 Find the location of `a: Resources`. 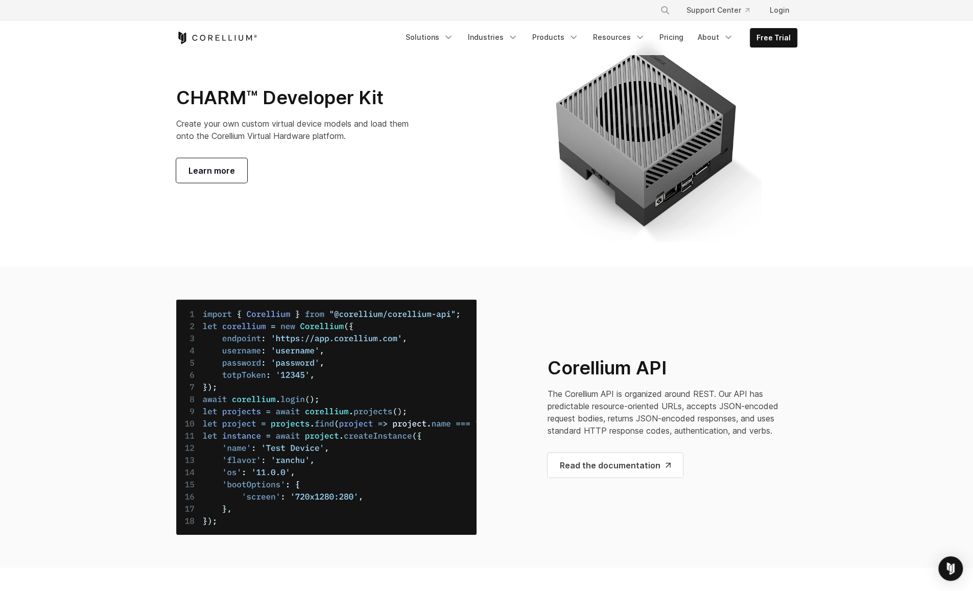

a: Resources is located at coordinates (619, 37).